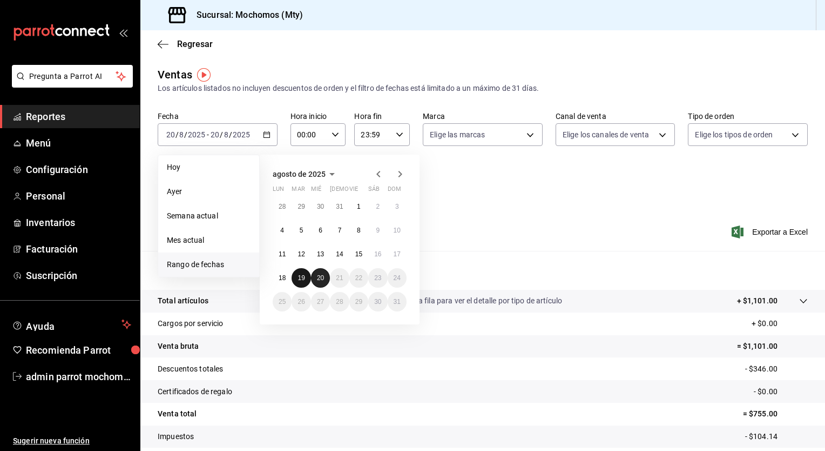  Describe the element at coordinates (218, 116) in the screenshot. I see `label: Fecha` at that location.